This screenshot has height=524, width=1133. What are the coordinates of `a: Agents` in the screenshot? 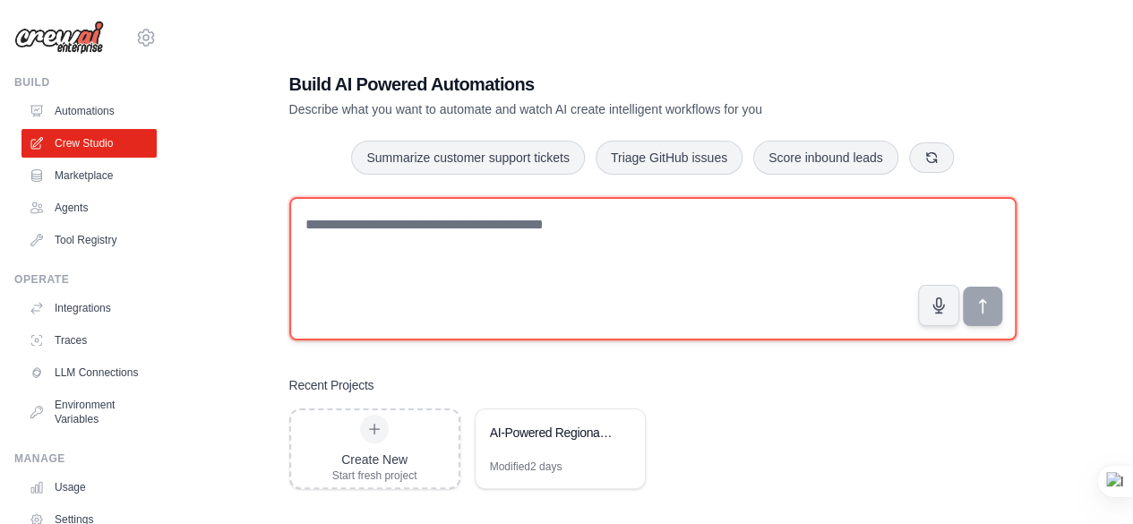 It's located at (89, 208).